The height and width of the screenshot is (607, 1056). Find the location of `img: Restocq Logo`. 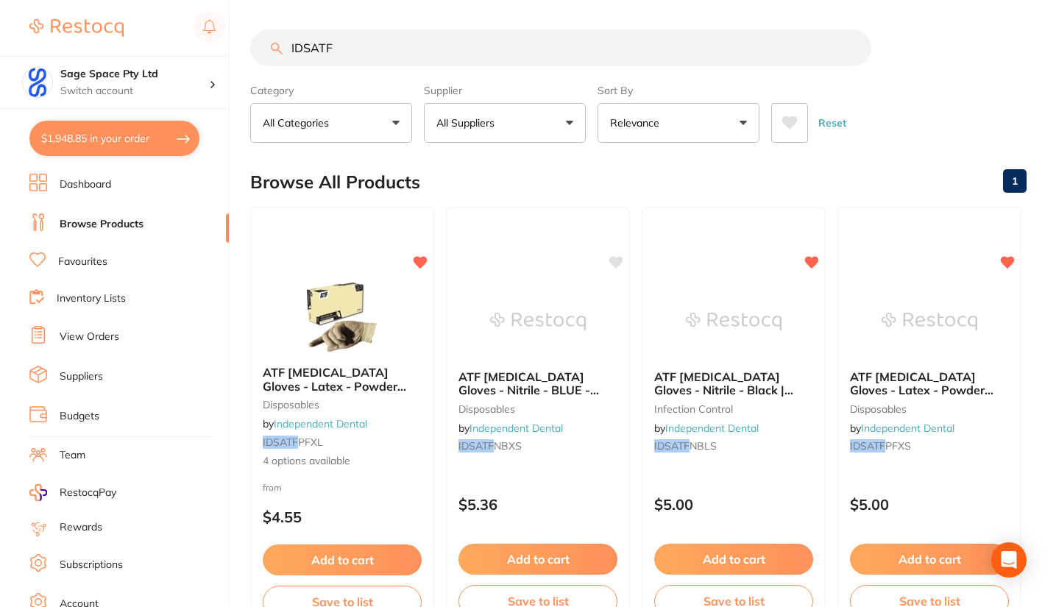

img: Restocq Logo is located at coordinates (77, 28).